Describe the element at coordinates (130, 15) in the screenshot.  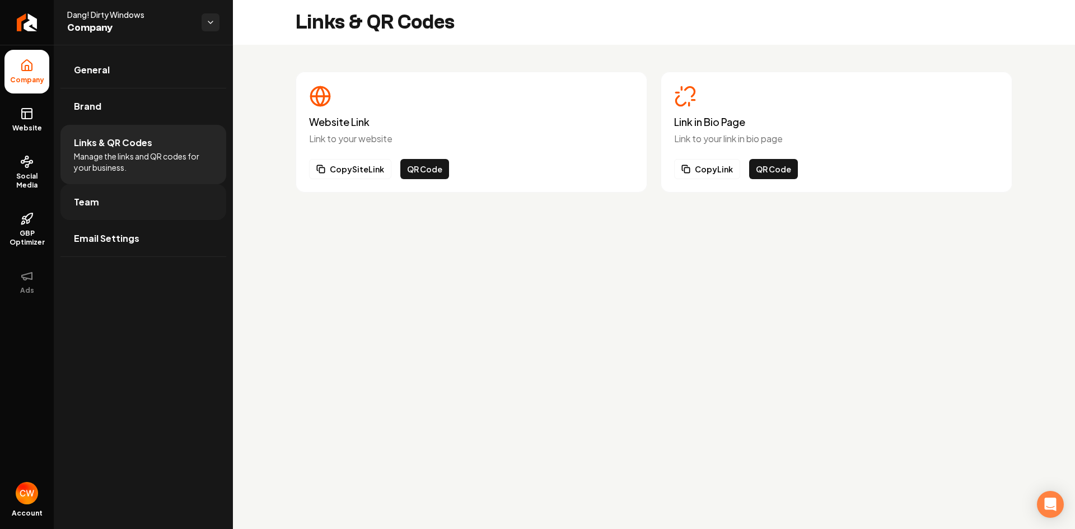
I see `span: Dang! Dirty Windows` at that location.